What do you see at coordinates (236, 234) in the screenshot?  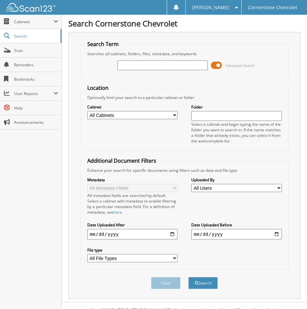 I see `input: end` at bounding box center [236, 234].